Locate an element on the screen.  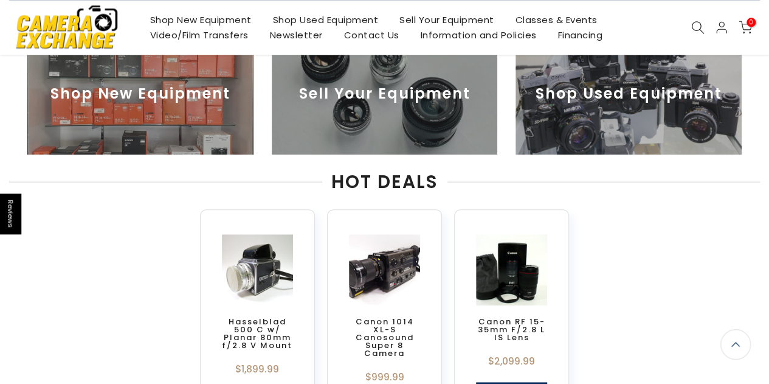
div: $1,899.99 is located at coordinates (257, 369).